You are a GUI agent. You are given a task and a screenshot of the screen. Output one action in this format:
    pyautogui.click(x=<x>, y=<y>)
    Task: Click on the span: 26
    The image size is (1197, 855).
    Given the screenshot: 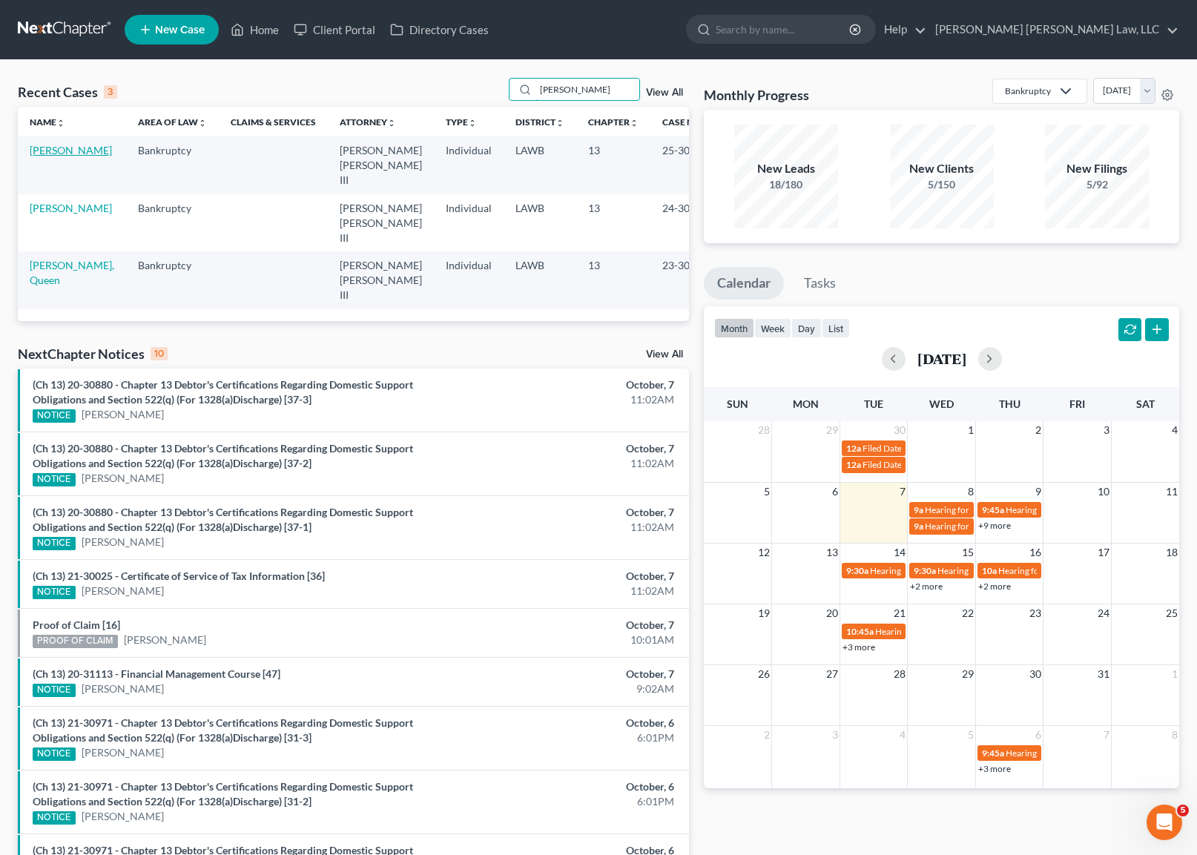 What is the action you would take?
    pyautogui.click(x=764, y=674)
    